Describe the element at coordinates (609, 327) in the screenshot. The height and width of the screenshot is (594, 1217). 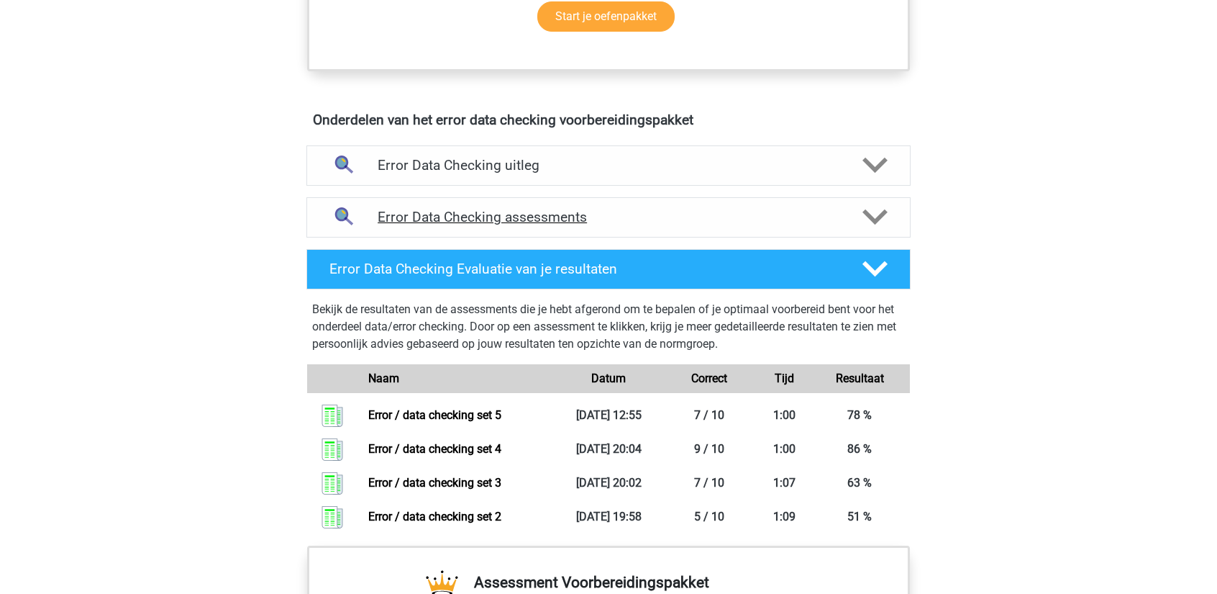
I see `p: Bekijk de resultaten van de assessments die je hebt afgerond om te bepalen of je optimaal voorber...` at that location.